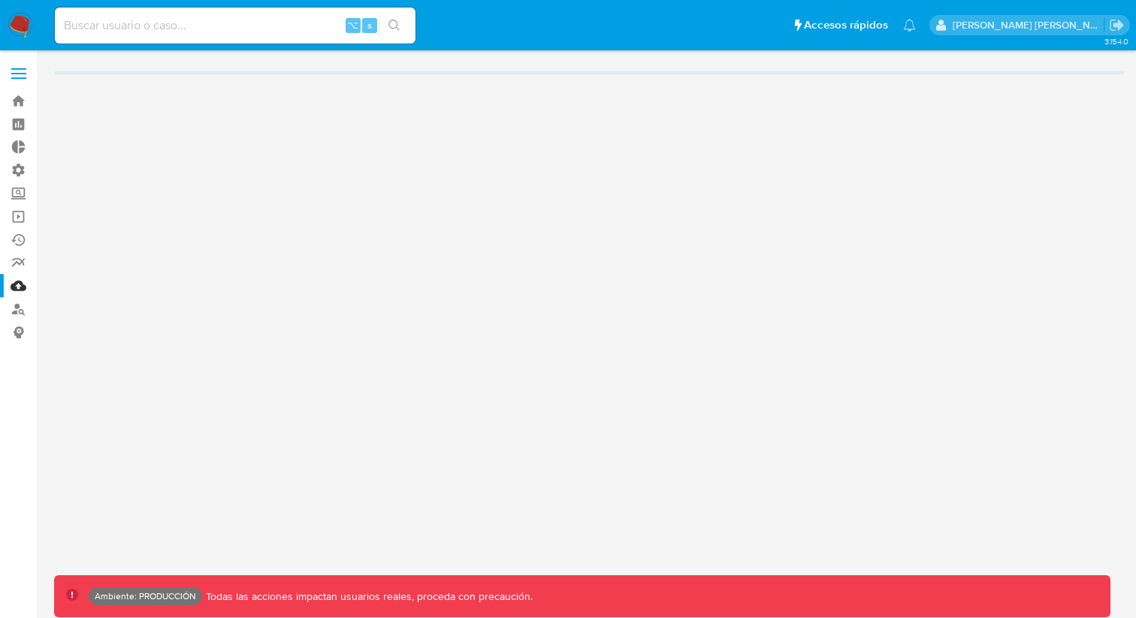 This screenshot has height=618, width=1136. I want to click on p: Ambiente: PRODUCCIÓN, so click(145, 596).